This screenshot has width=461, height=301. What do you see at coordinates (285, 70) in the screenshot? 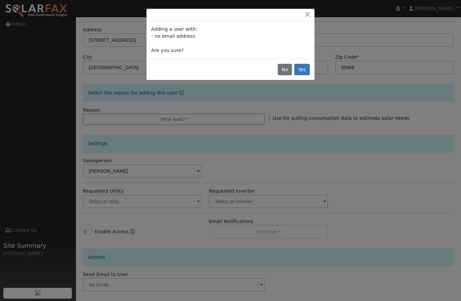
I see `button: No` at bounding box center [285, 70].